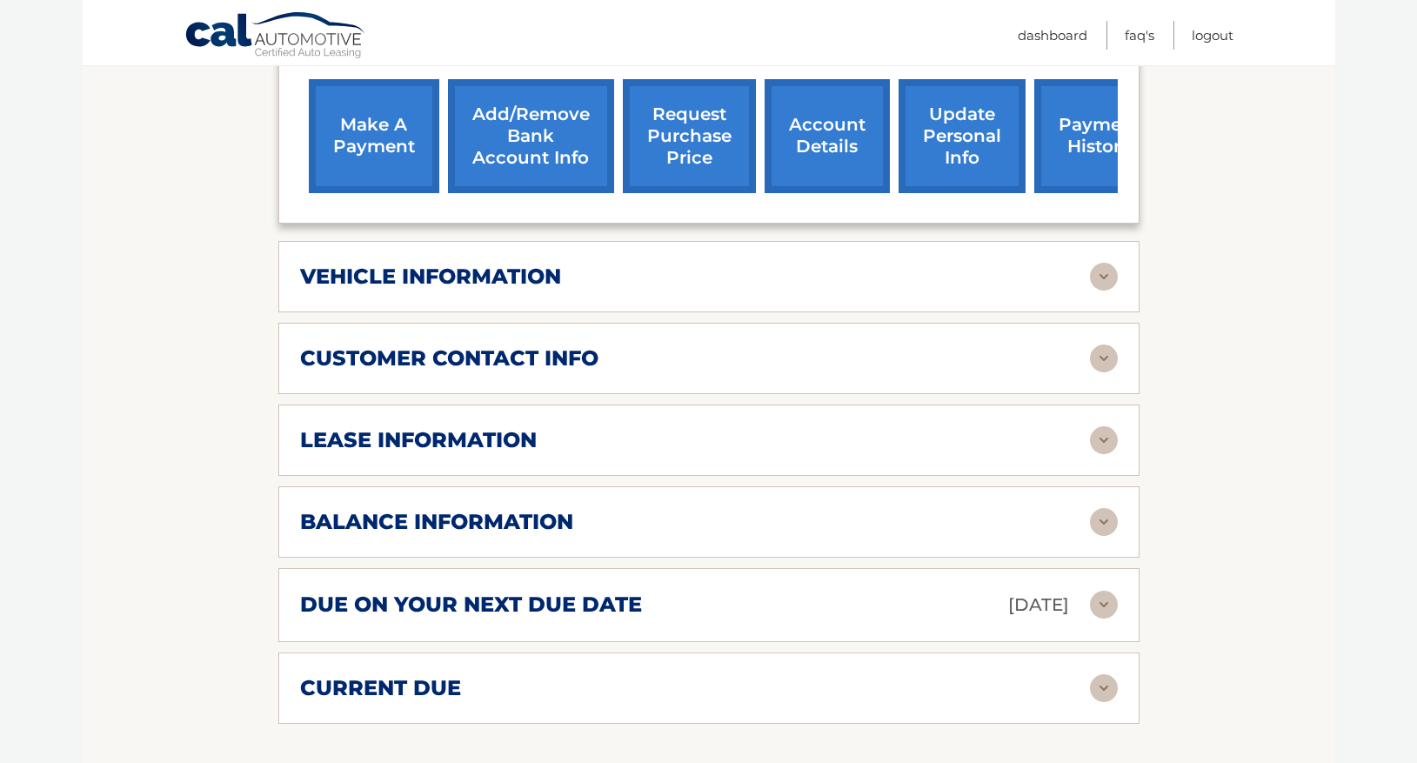  Describe the element at coordinates (374, 136) in the screenshot. I see `a: make a payment` at that location.